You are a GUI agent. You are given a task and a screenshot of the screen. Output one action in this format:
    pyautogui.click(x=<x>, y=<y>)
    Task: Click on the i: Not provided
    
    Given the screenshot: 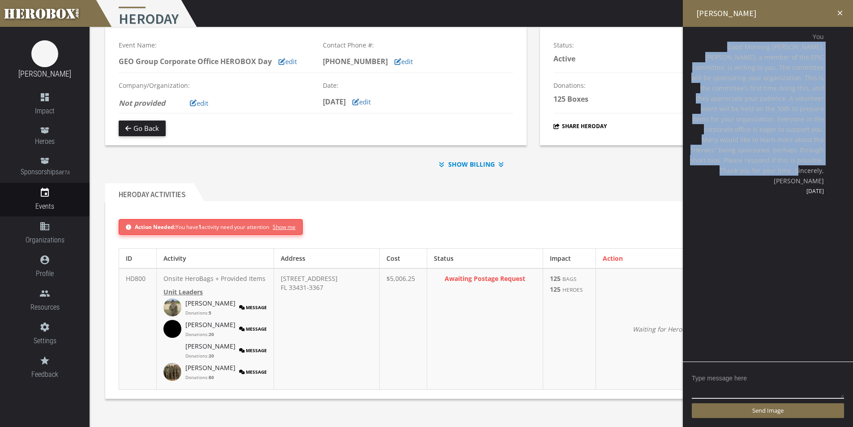 What is the action you would take?
    pyautogui.click(x=142, y=103)
    